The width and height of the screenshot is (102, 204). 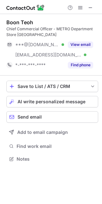 What do you see at coordinates (56, 159) in the screenshot?
I see `span: Notes` at bounding box center [56, 159].